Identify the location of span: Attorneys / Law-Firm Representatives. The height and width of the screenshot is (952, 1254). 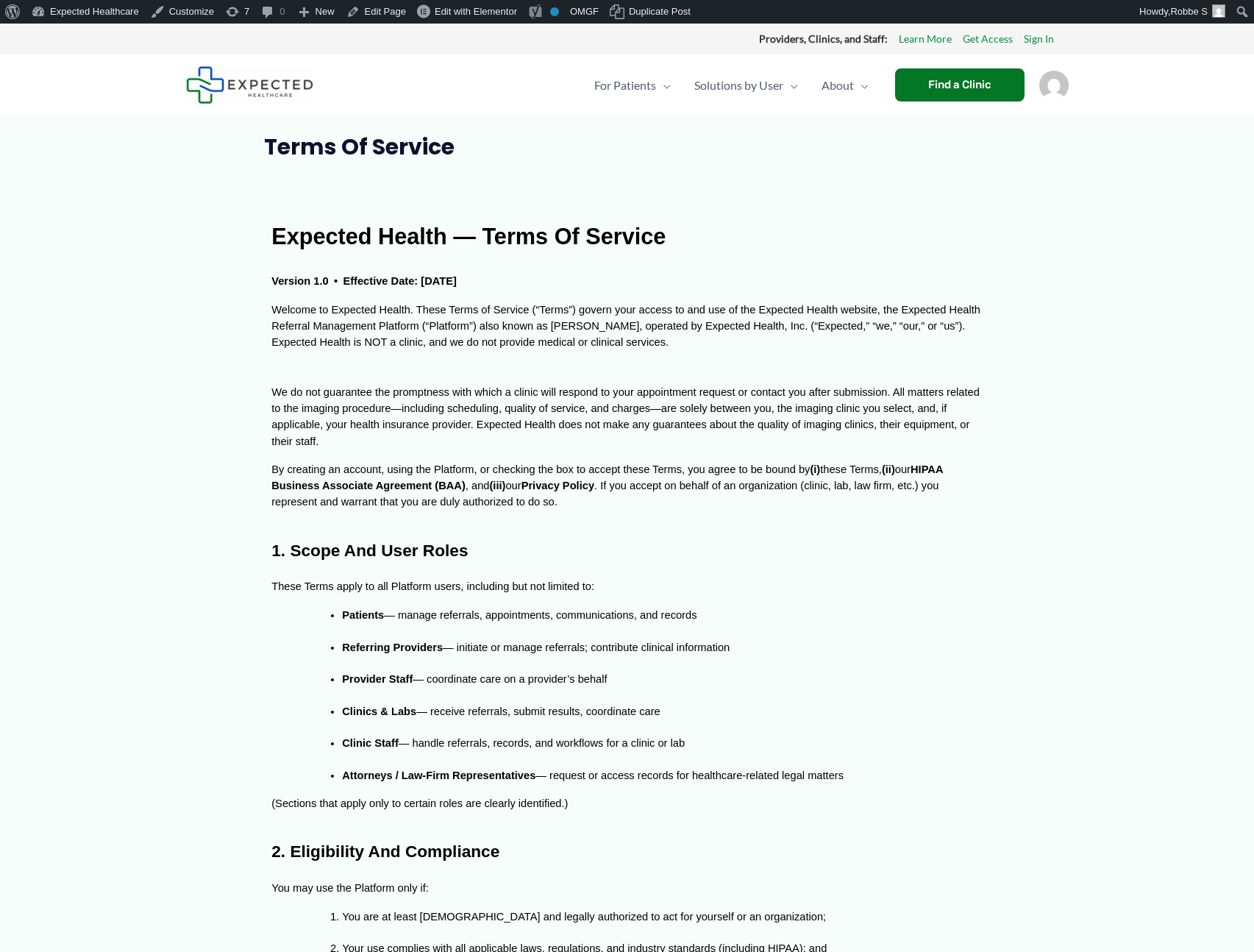
(439, 775).